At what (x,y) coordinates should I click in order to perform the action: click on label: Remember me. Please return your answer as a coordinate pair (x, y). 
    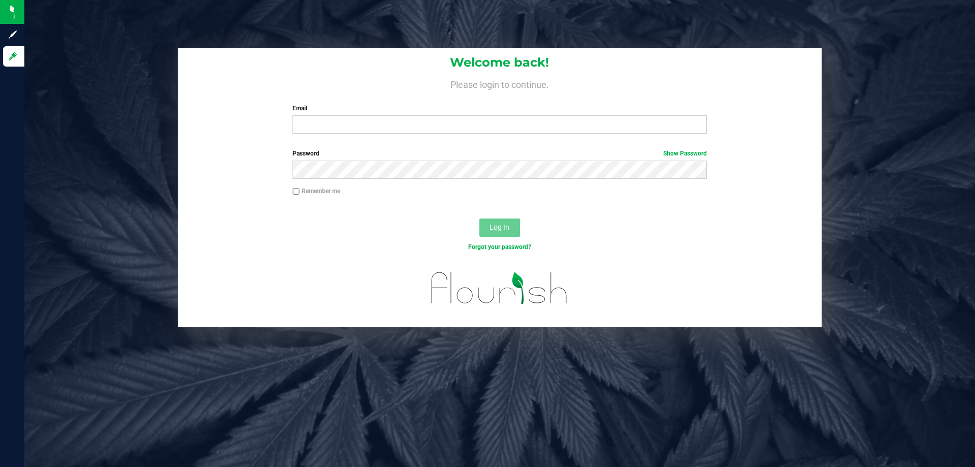
    Looking at the image, I should click on (316, 191).